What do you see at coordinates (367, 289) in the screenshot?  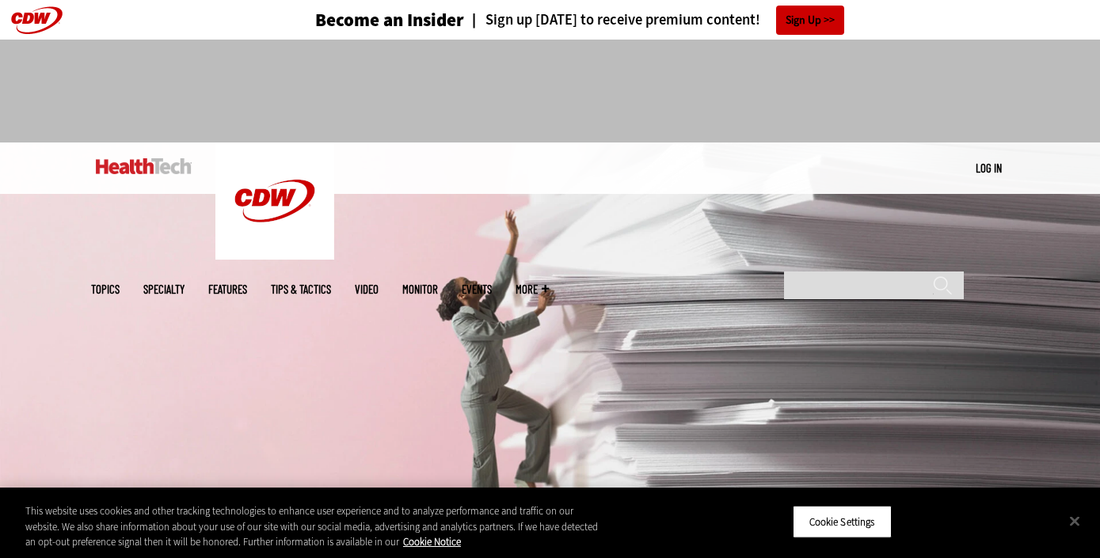 I see `a: Video` at bounding box center [367, 289].